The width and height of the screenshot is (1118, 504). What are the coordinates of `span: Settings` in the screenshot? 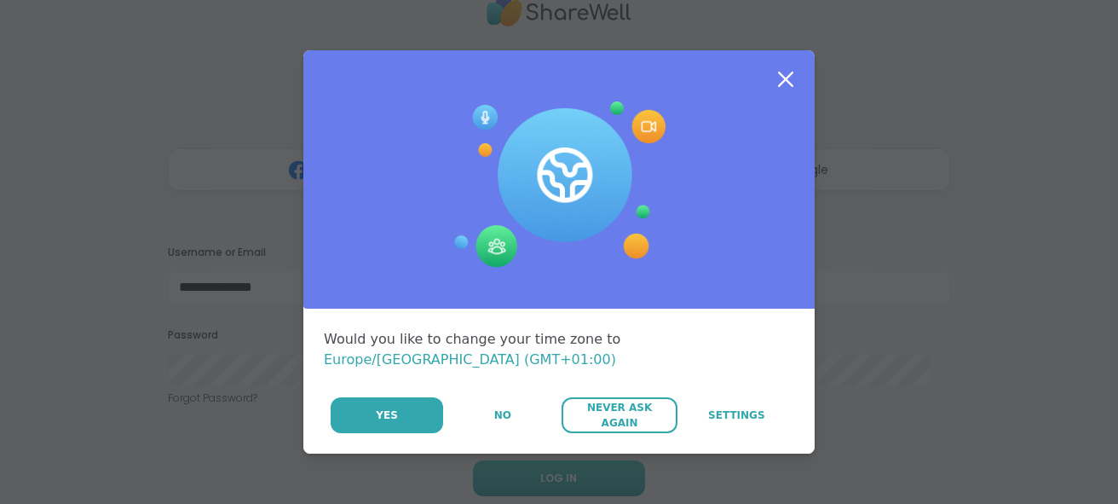 It's located at (737, 415).